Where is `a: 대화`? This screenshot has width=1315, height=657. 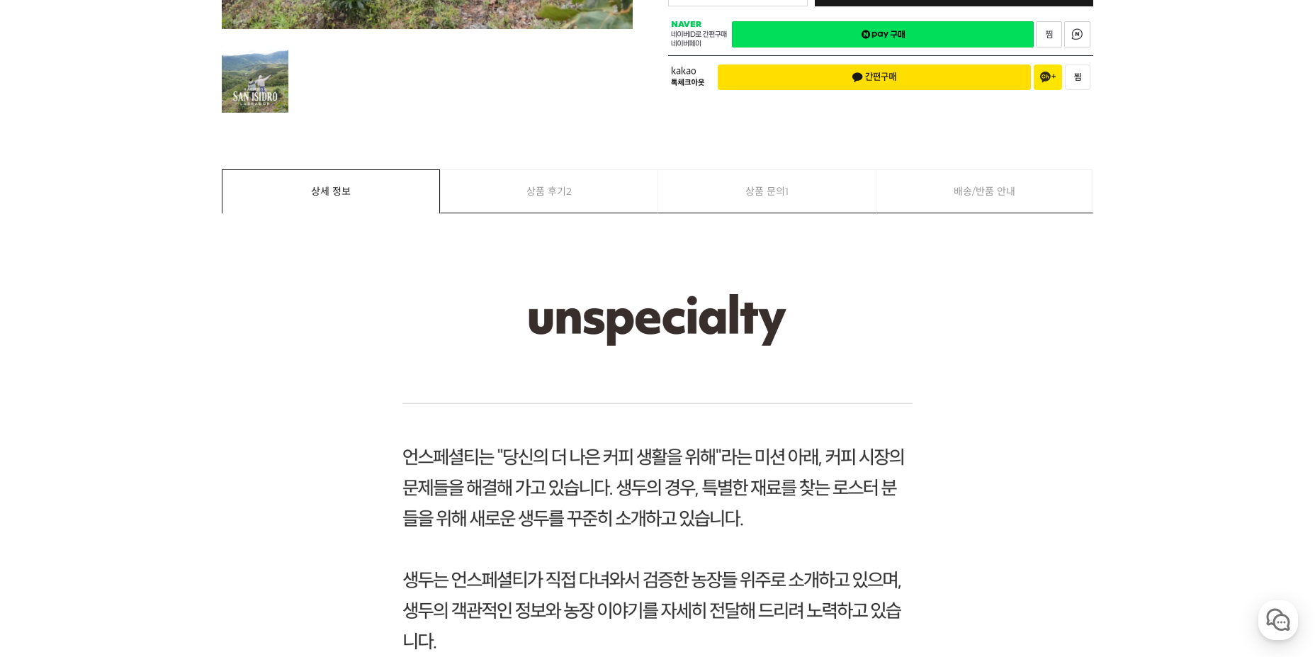 a: 대화 is located at coordinates (138, 467).